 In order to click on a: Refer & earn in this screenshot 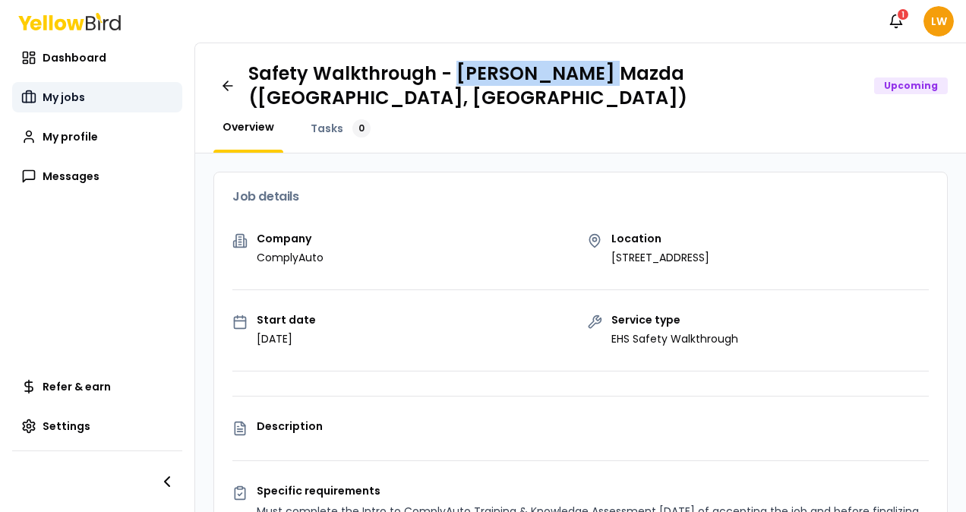, I will do `click(97, 386)`.